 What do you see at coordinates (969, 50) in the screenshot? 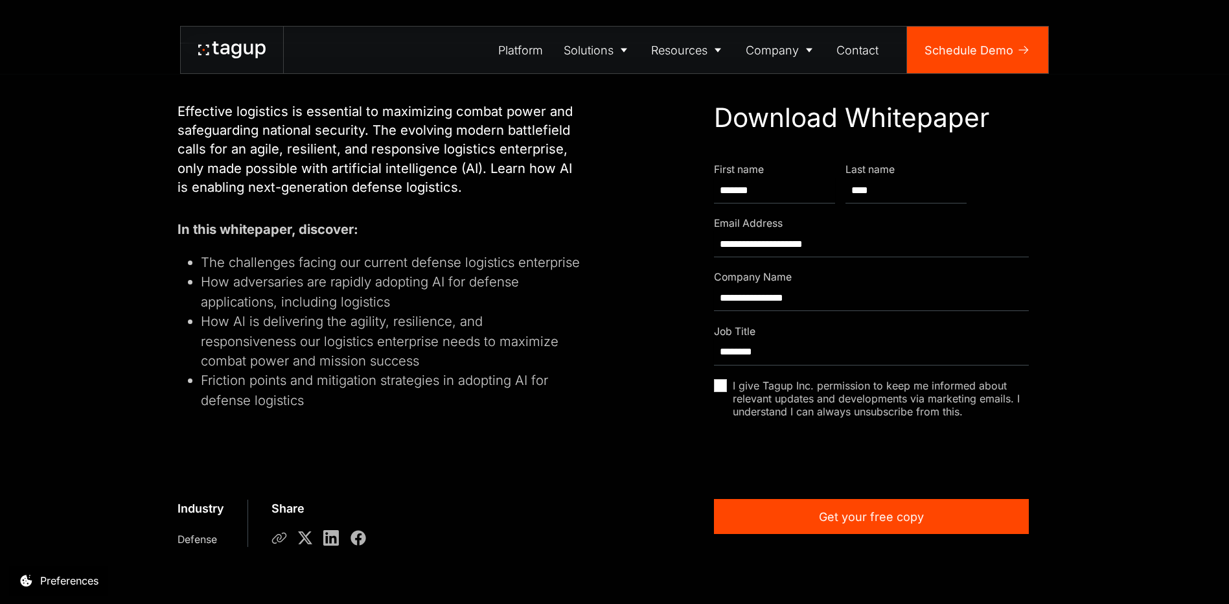
I see `div: Schedule Demo` at bounding box center [969, 50].